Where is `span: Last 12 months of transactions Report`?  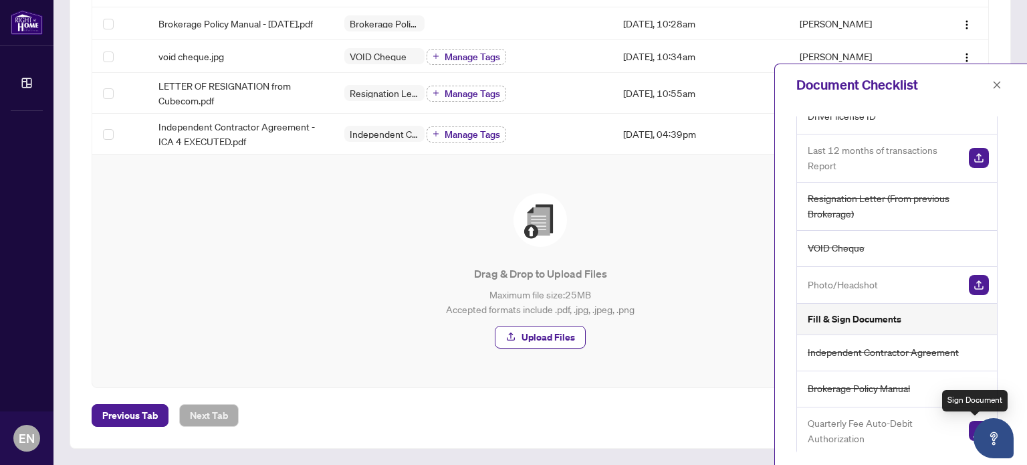 span: Last 12 months of transactions Report is located at coordinates (883, 158).